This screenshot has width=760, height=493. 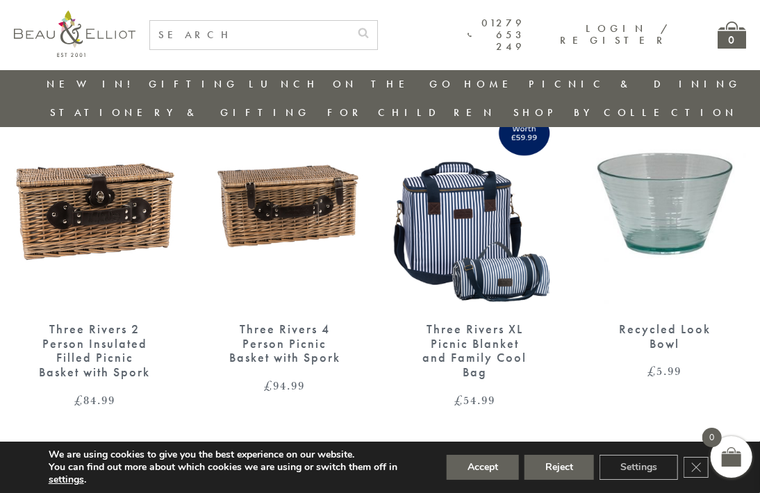 I want to click on a: Three Rivers XL Picnic Blanket and Family Cool Bag Three Rivers XL Picnic Blanket and Family Cool..., so click(x=475, y=253).